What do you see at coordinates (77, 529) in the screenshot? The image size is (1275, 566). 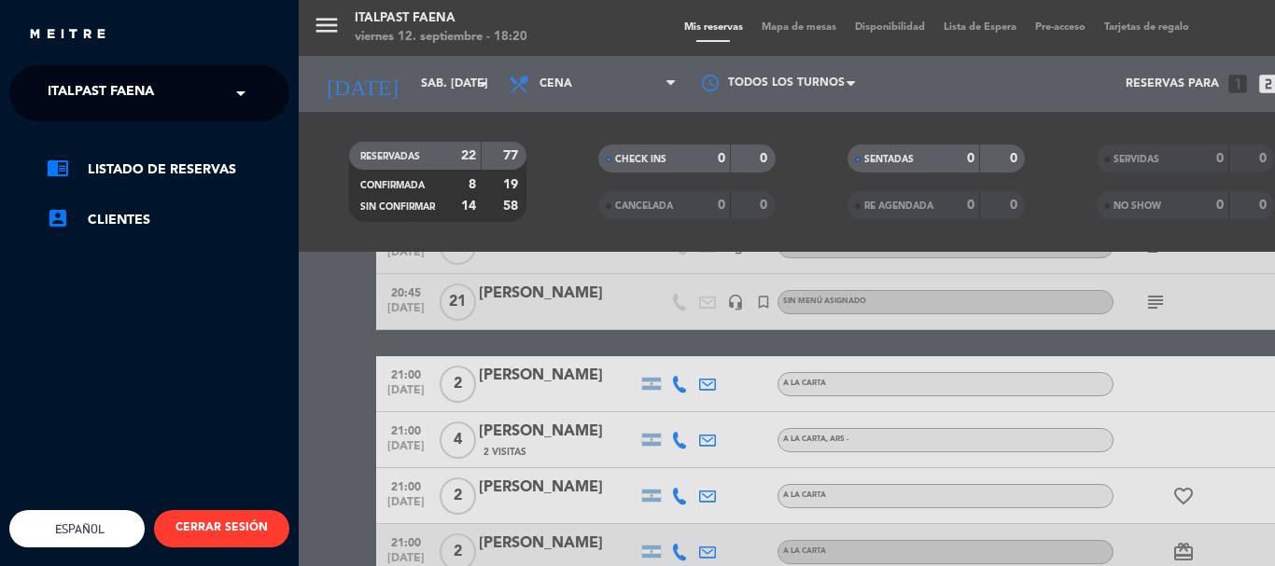 I see `span: Español` at bounding box center [77, 529].